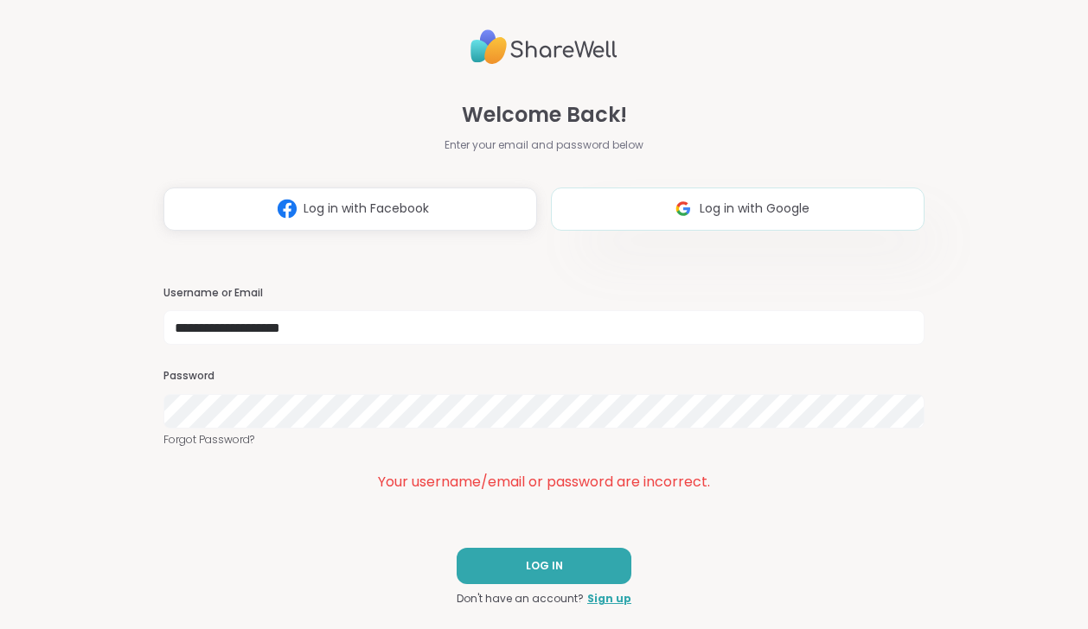 This screenshot has height=629, width=1088. I want to click on span: Log in with Google, so click(754, 208).